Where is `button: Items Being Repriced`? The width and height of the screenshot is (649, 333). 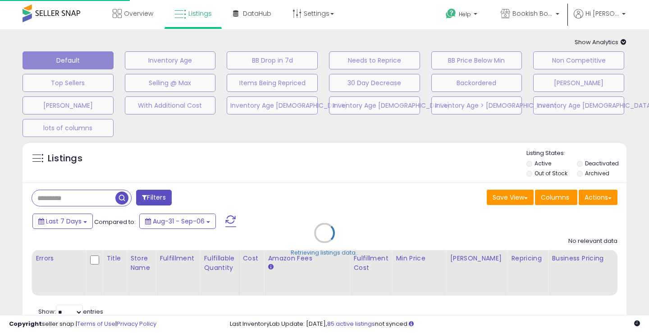 button: Items Being Repriced is located at coordinates (272, 83).